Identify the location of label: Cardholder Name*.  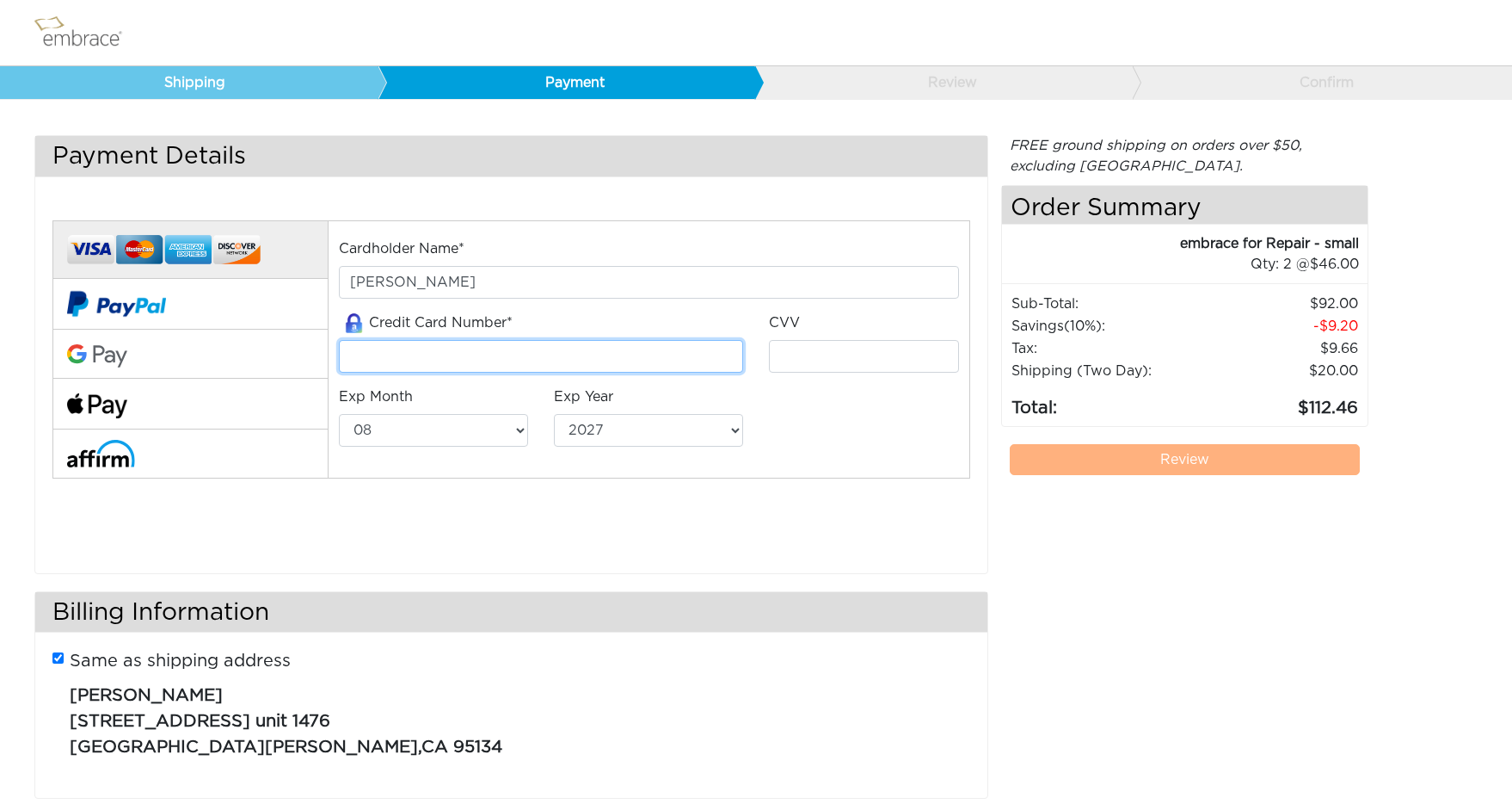
(401, 249).